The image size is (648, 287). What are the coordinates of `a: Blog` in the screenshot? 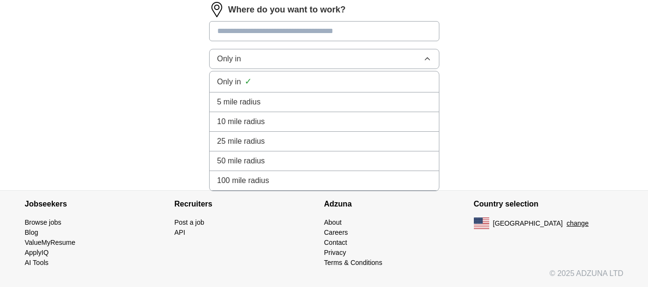 It's located at (32, 233).